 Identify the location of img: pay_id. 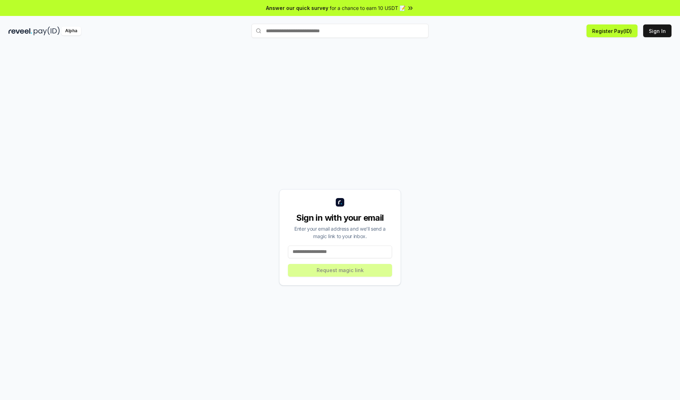
(47, 31).